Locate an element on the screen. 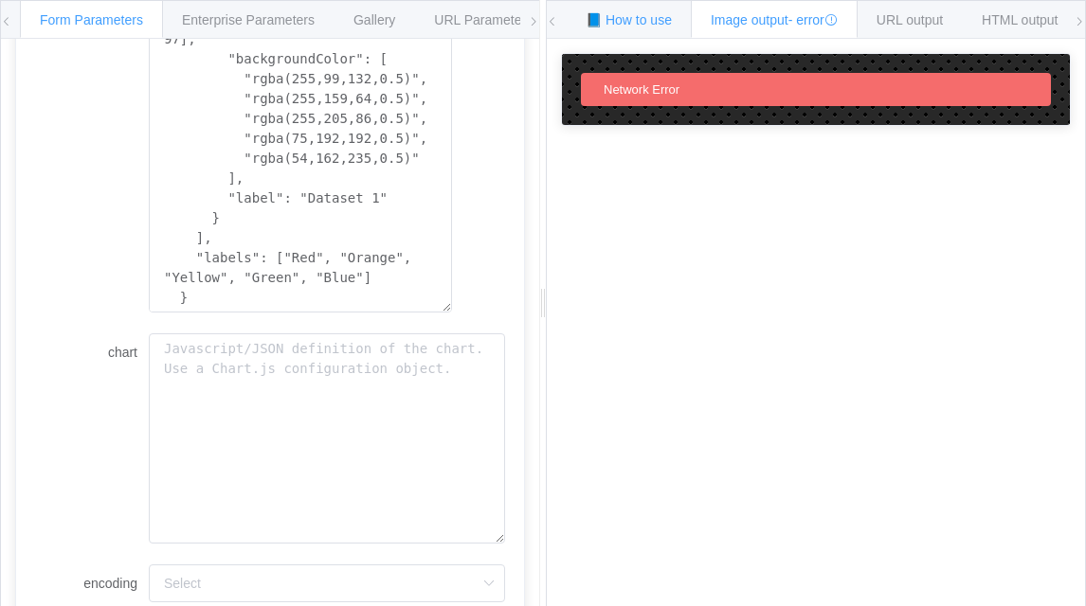 This screenshot has height=606, width=1086. span: 📘 How to use is located at coordinates (628, 20).